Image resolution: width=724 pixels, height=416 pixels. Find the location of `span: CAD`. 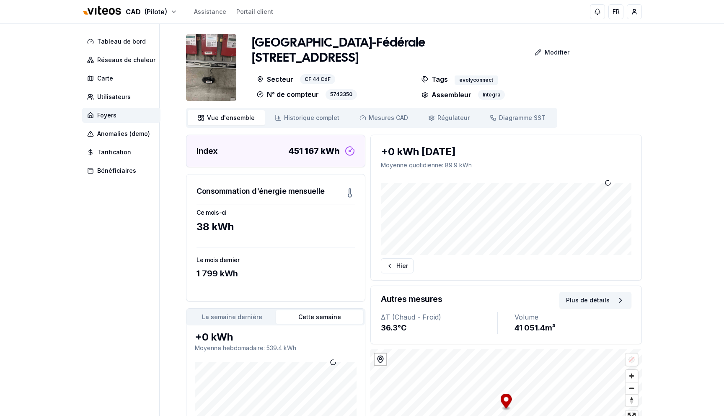

span: CAD is located at coordinates (133, 12).